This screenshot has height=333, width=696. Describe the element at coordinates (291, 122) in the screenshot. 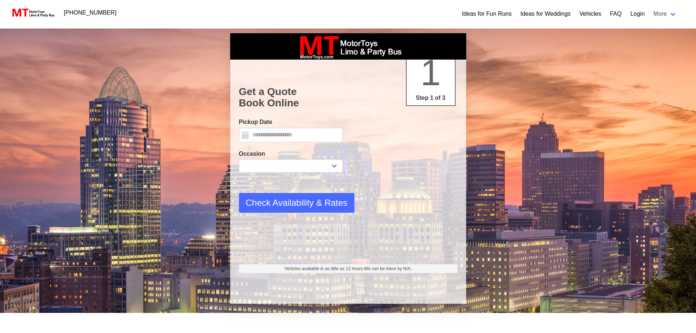

I see `label: Pickup Date` at that location.